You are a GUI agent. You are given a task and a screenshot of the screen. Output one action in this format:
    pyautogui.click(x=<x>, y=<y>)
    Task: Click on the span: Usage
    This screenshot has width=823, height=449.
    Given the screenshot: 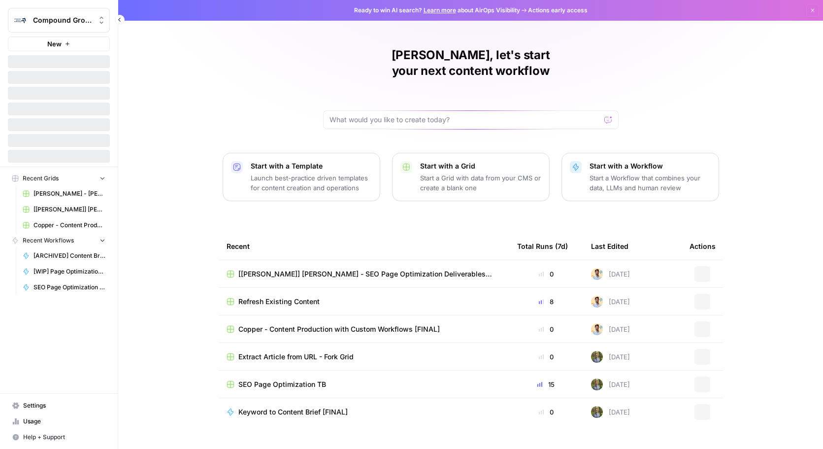 What is the action you would take?
    pyautogui.click(x=64, y=421)
    